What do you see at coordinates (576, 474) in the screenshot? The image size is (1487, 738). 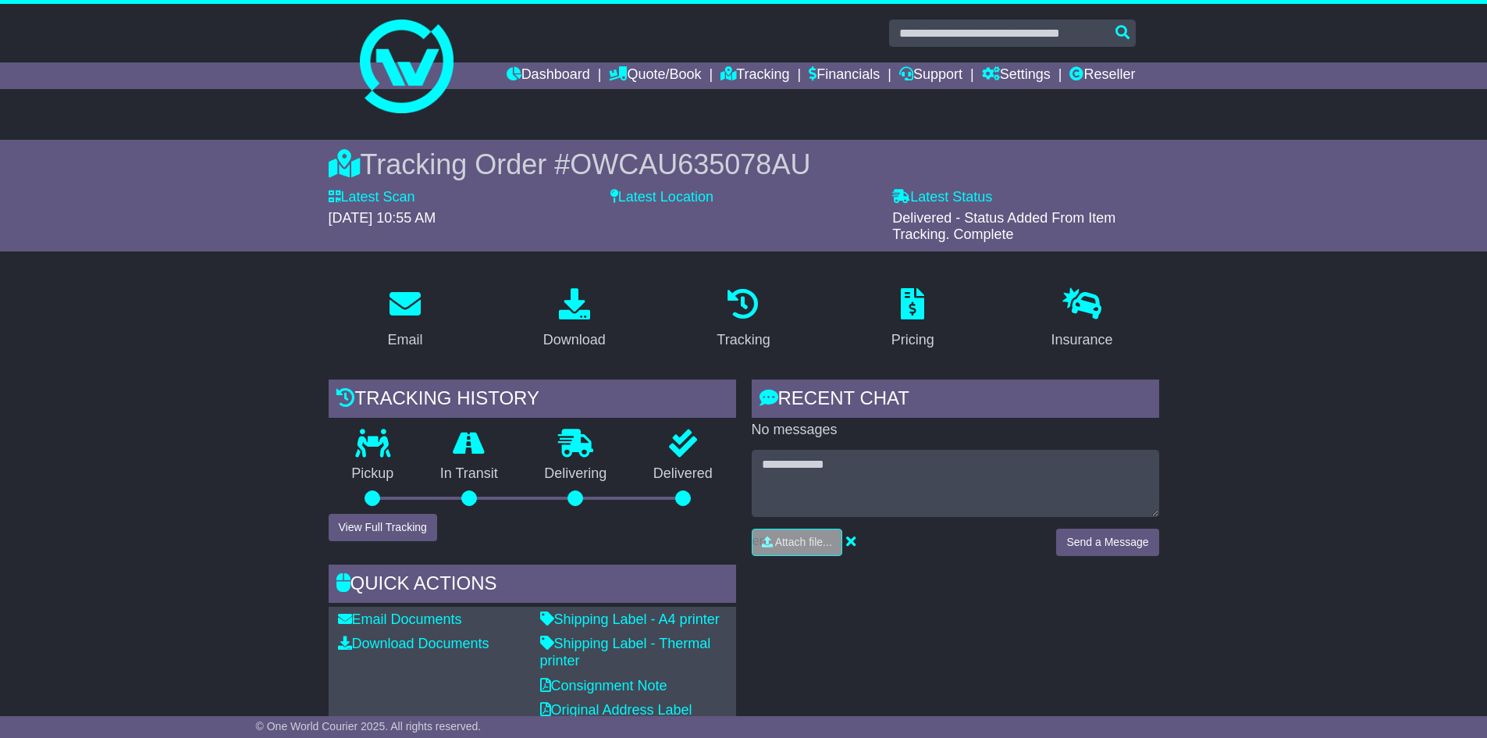 I see `p: Delivering` at bounding box center [576, 474].